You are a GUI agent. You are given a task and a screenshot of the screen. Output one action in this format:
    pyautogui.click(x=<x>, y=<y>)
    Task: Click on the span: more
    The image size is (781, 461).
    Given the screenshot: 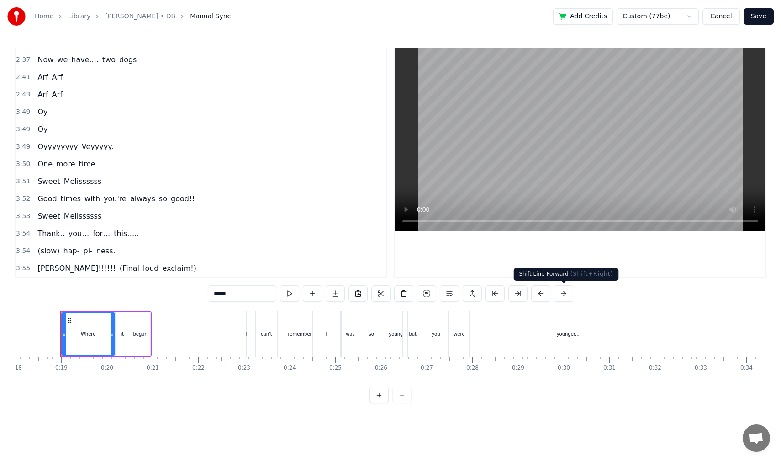 What is the action you would take?
    pyautogui.click(x=65, y=164)
    